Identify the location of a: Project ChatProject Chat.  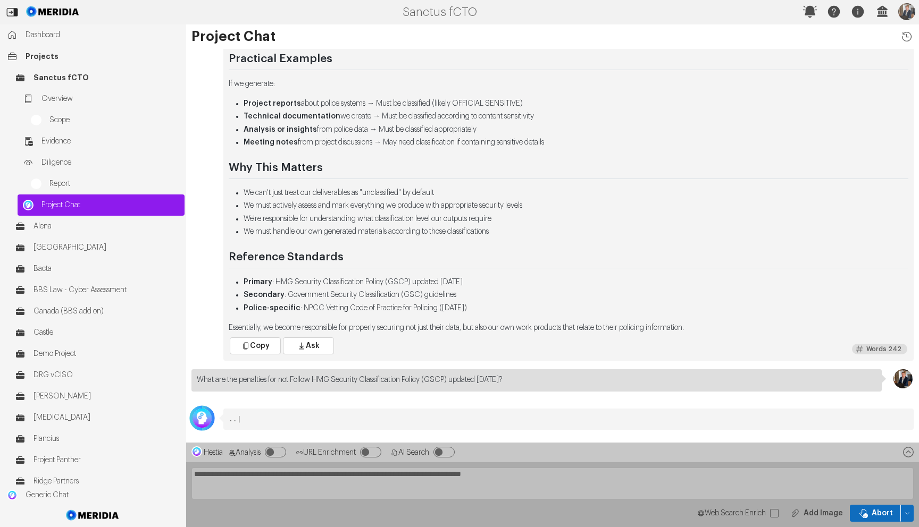
(101, 205).